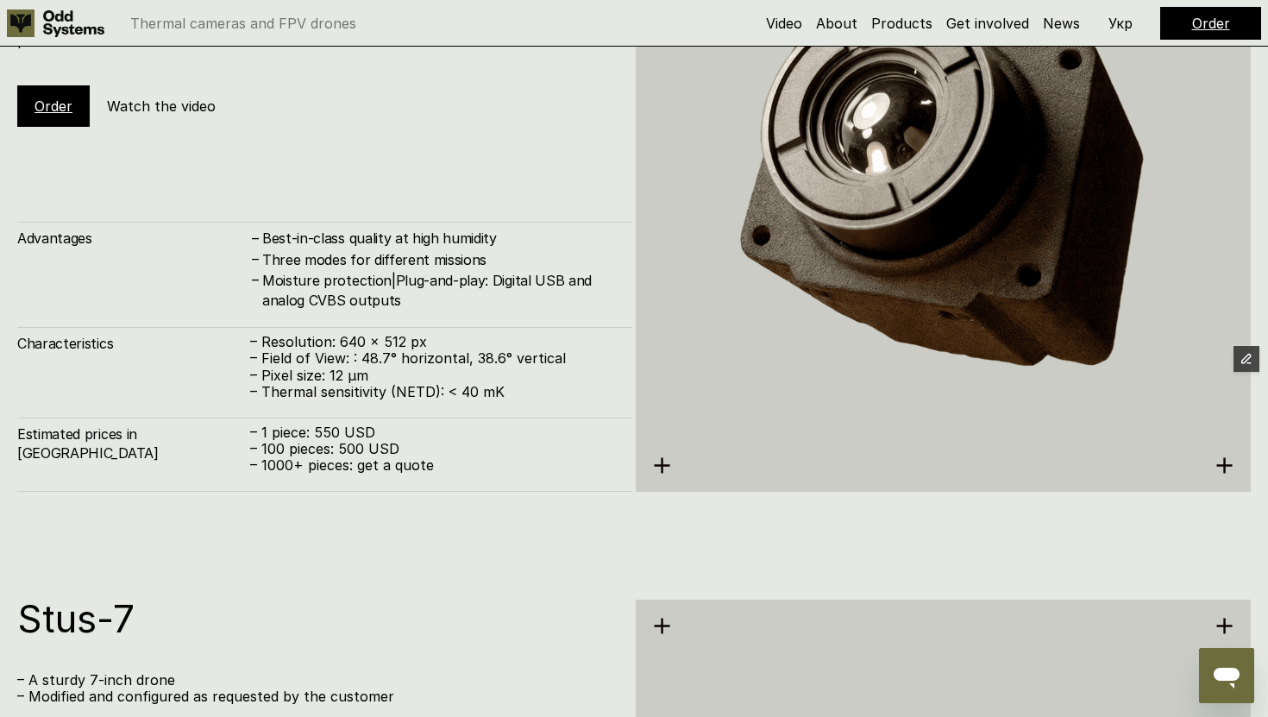  Describe the element at coordinates (134, 343) in the screenshot. I see `h4: Characteristics` at that location.